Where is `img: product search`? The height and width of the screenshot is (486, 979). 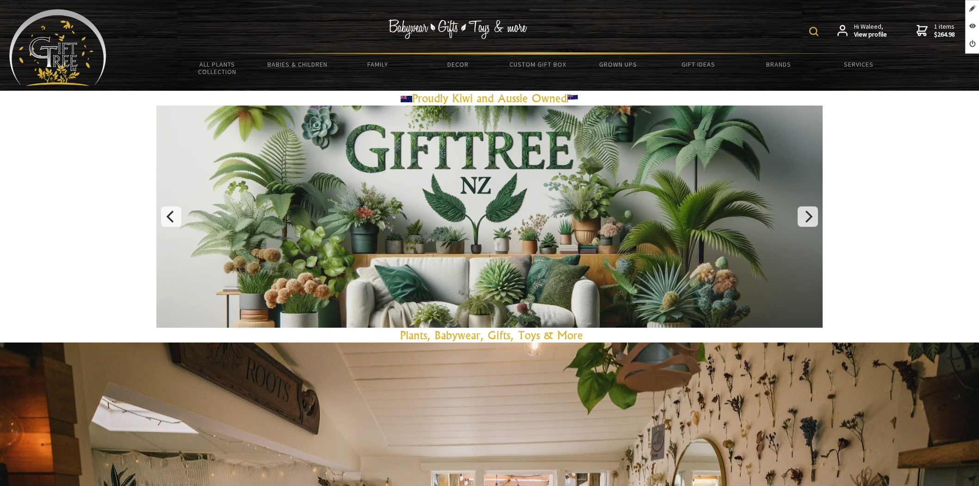 img: product search is located at coordinates (814, 31).